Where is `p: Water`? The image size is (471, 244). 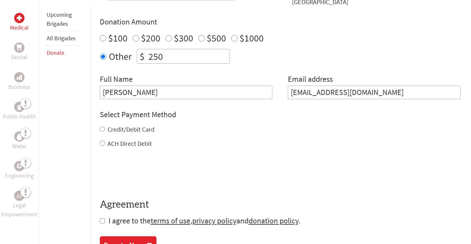
p: Water is located at coordinates (19, 146).